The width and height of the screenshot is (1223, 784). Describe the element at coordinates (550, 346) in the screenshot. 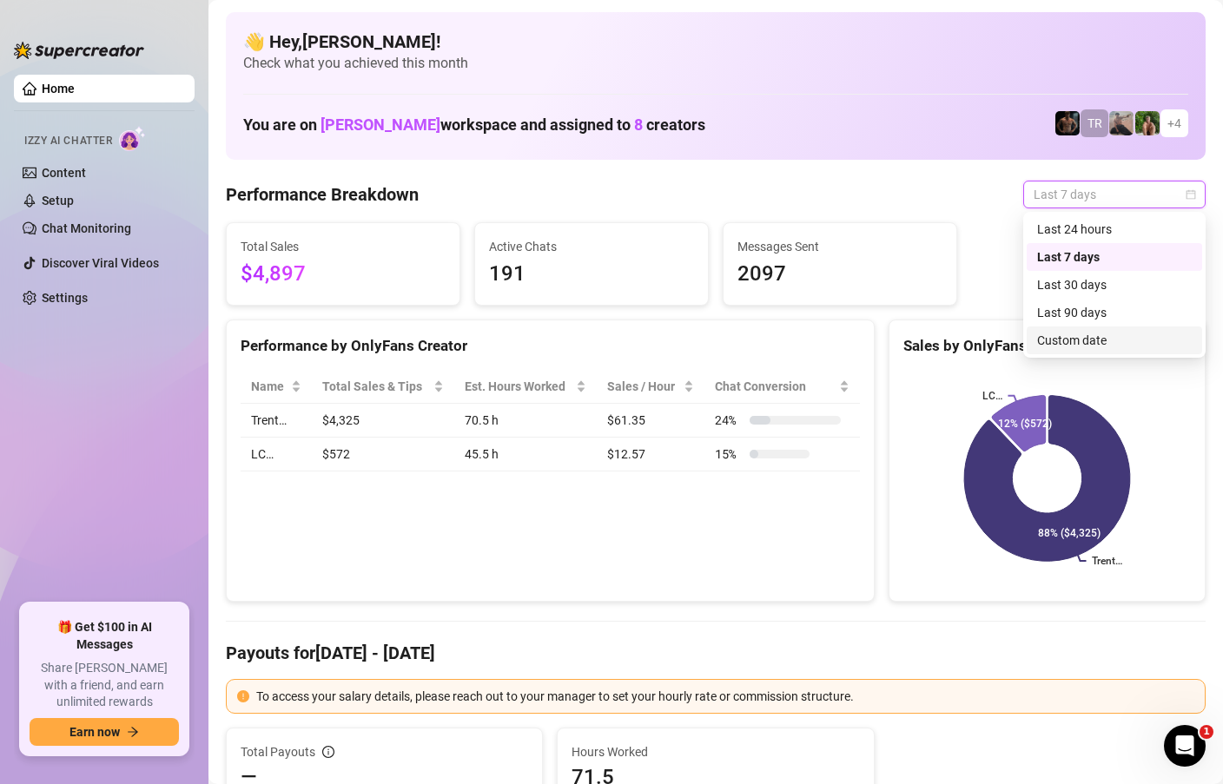

I see `div: Performance by OnlyFans Creator` at that location.